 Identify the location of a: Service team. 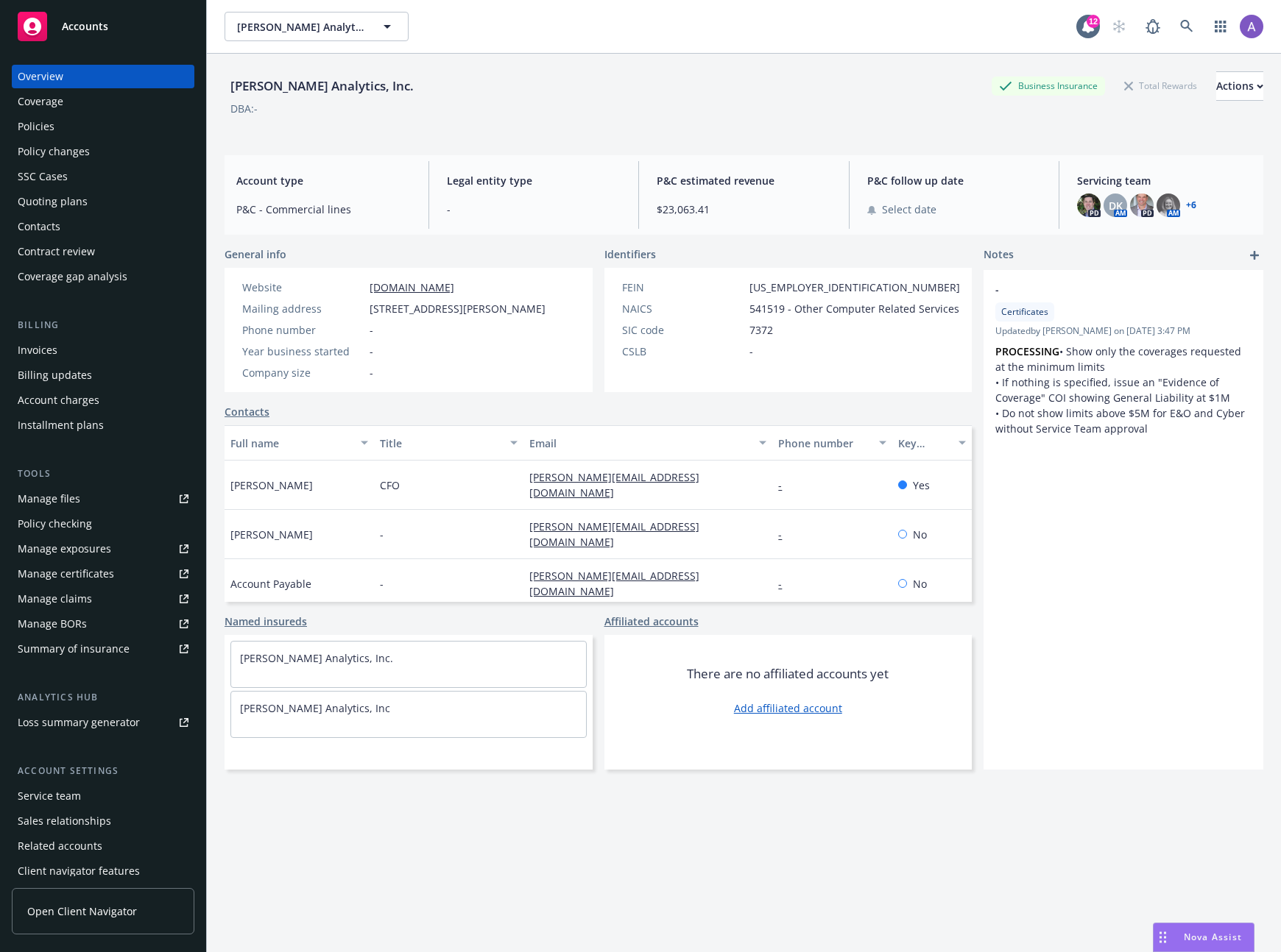
(103, 796).